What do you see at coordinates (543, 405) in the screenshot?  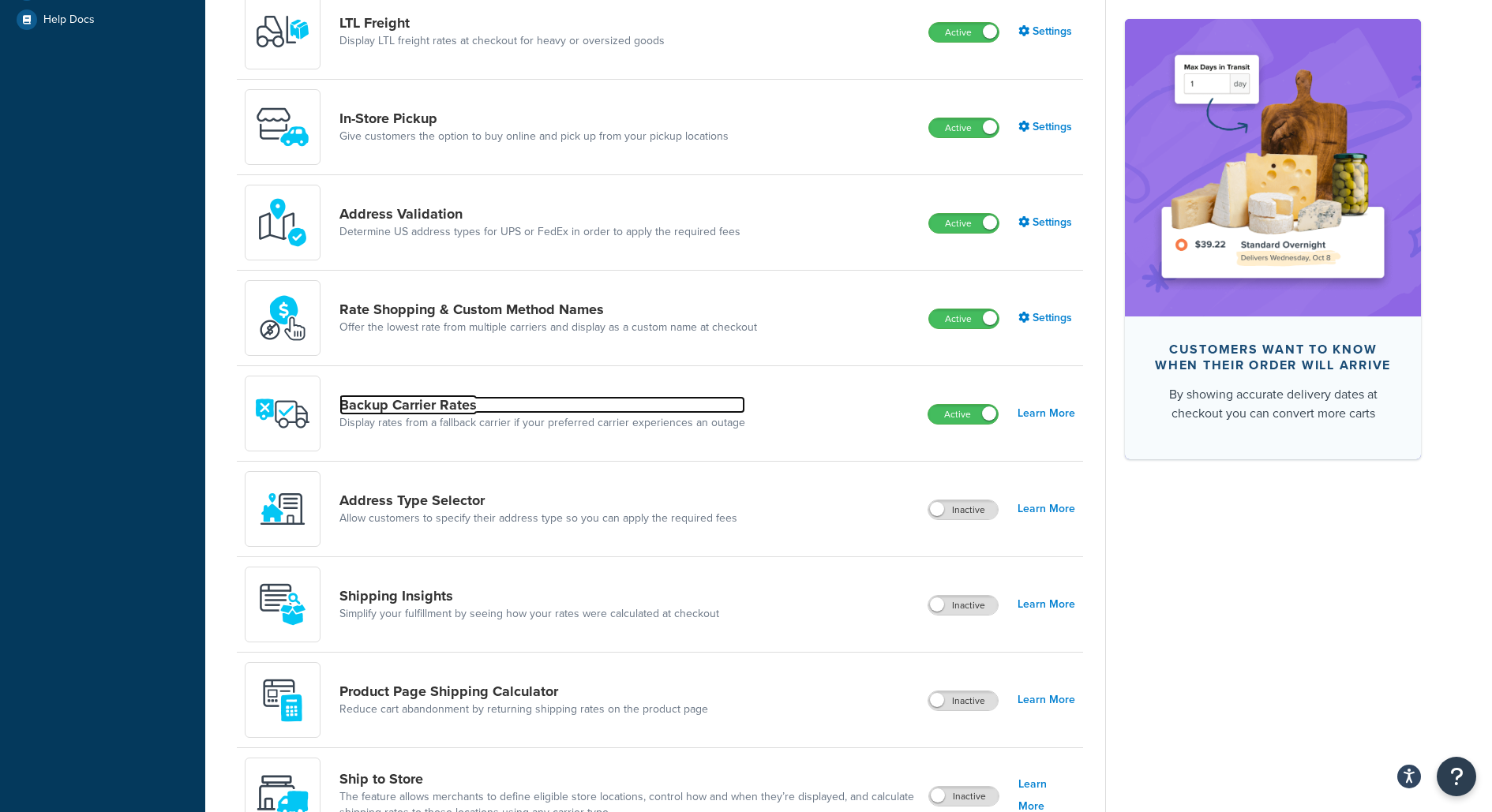 I see `a: Backup Carrier Rates` at bounding box center [543, 405].